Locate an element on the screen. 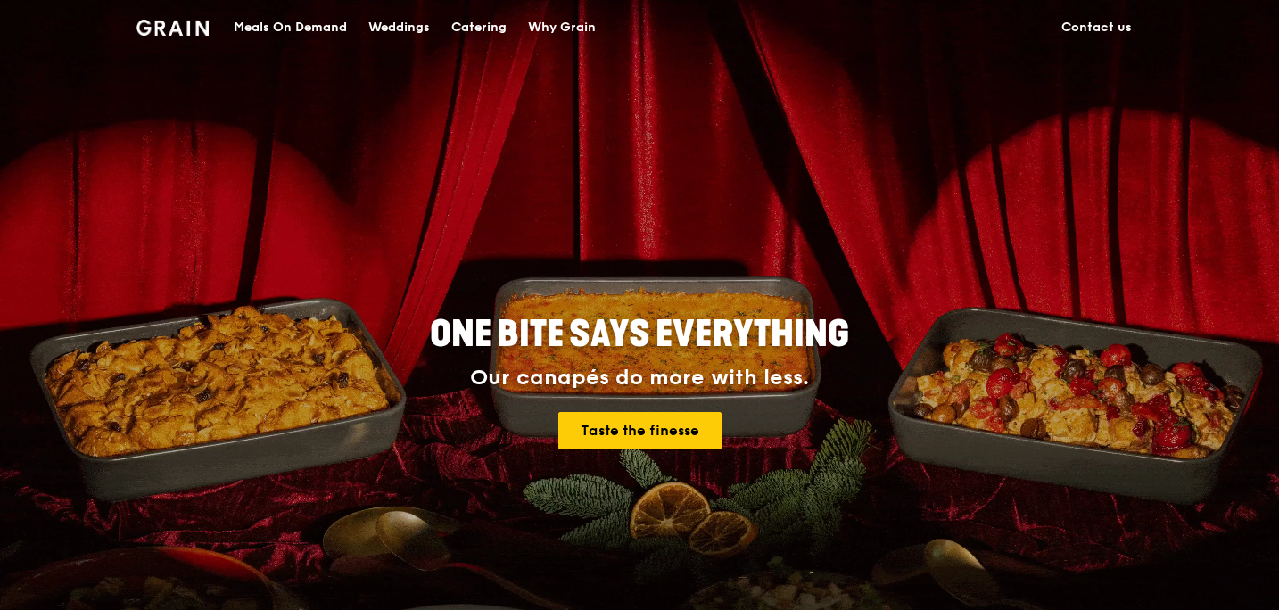  div: Our canapés do more with less. is located at coordinates (639, 378).